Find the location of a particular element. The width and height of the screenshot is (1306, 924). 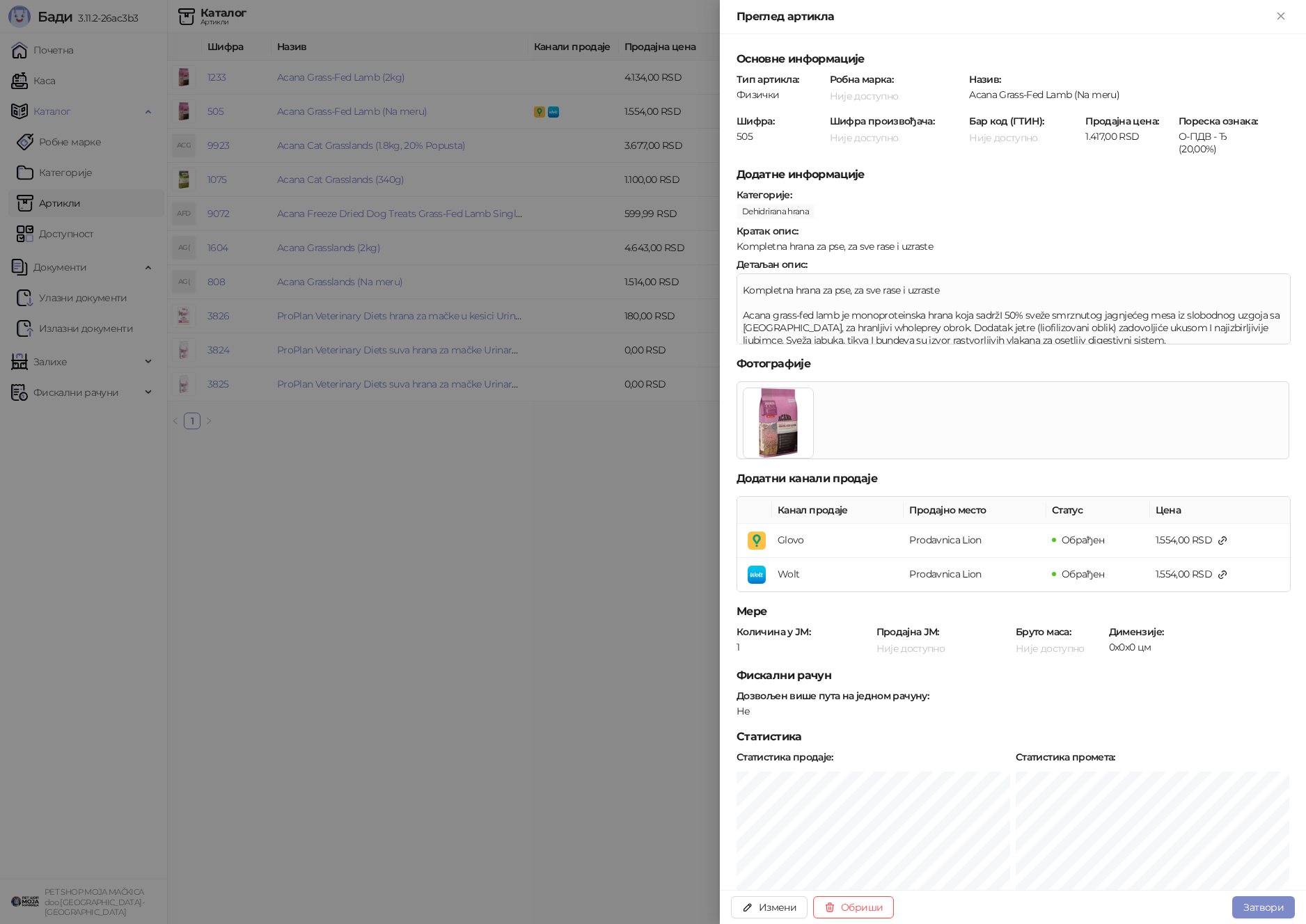

strong: Назив : is located at coordinates (984, 80).